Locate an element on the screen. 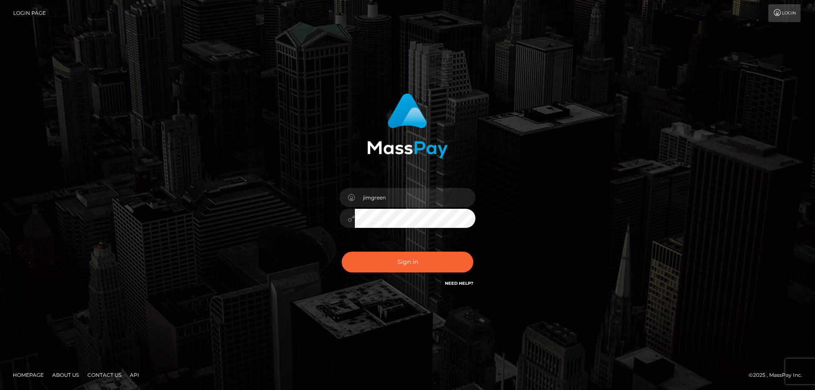  a: About Us is located at coordinates (65, 375).